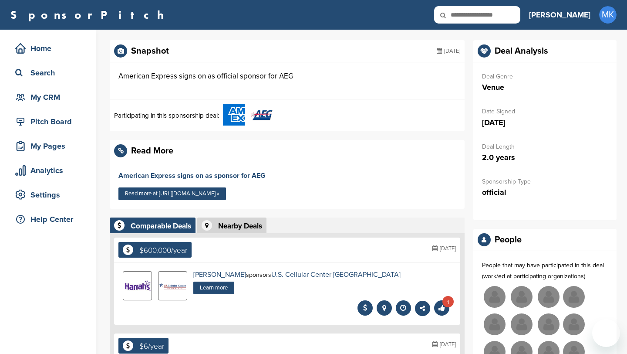  What do you see at coordinates (90, 15) in the screenshot?
I see `a: SponsorPitch` at bounding box center [90, 15].